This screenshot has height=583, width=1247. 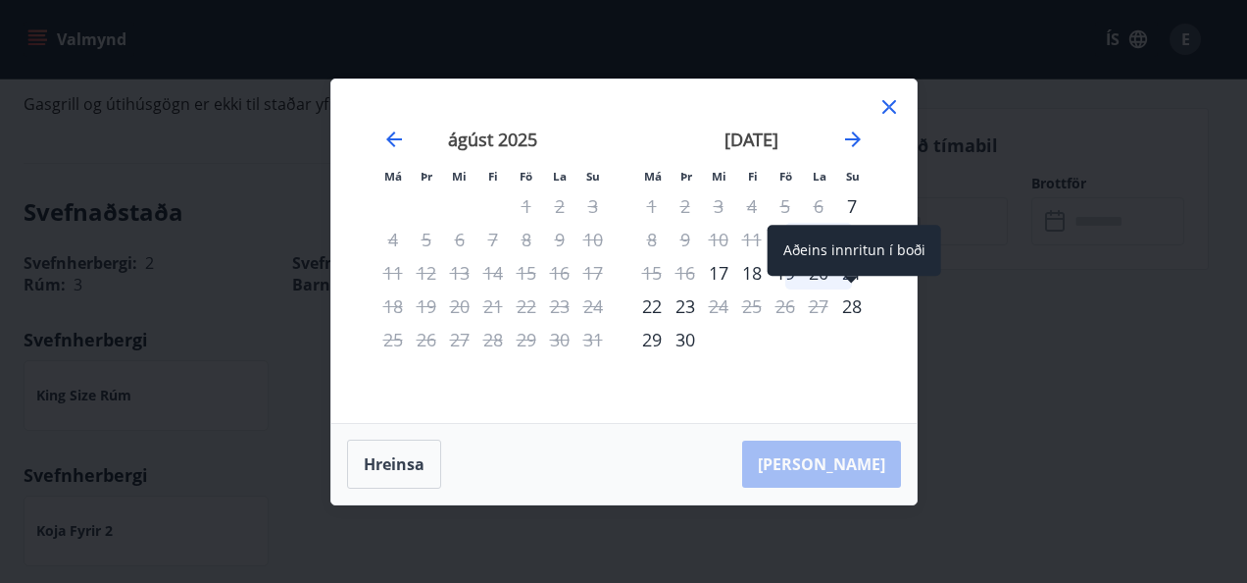 I want to click on td: Not available. mánudagur, 18. ágúst 2025, so click(x=393, y=306).